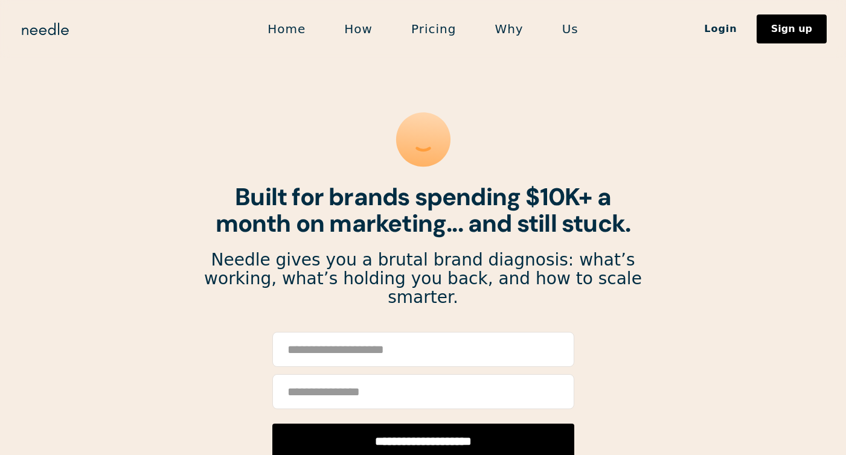 The height and width of the screenshot is (455, 846). What do you see at coordinates (358, 29) in the screenshot?
I see `a: How` at bounding box center [358, 29].